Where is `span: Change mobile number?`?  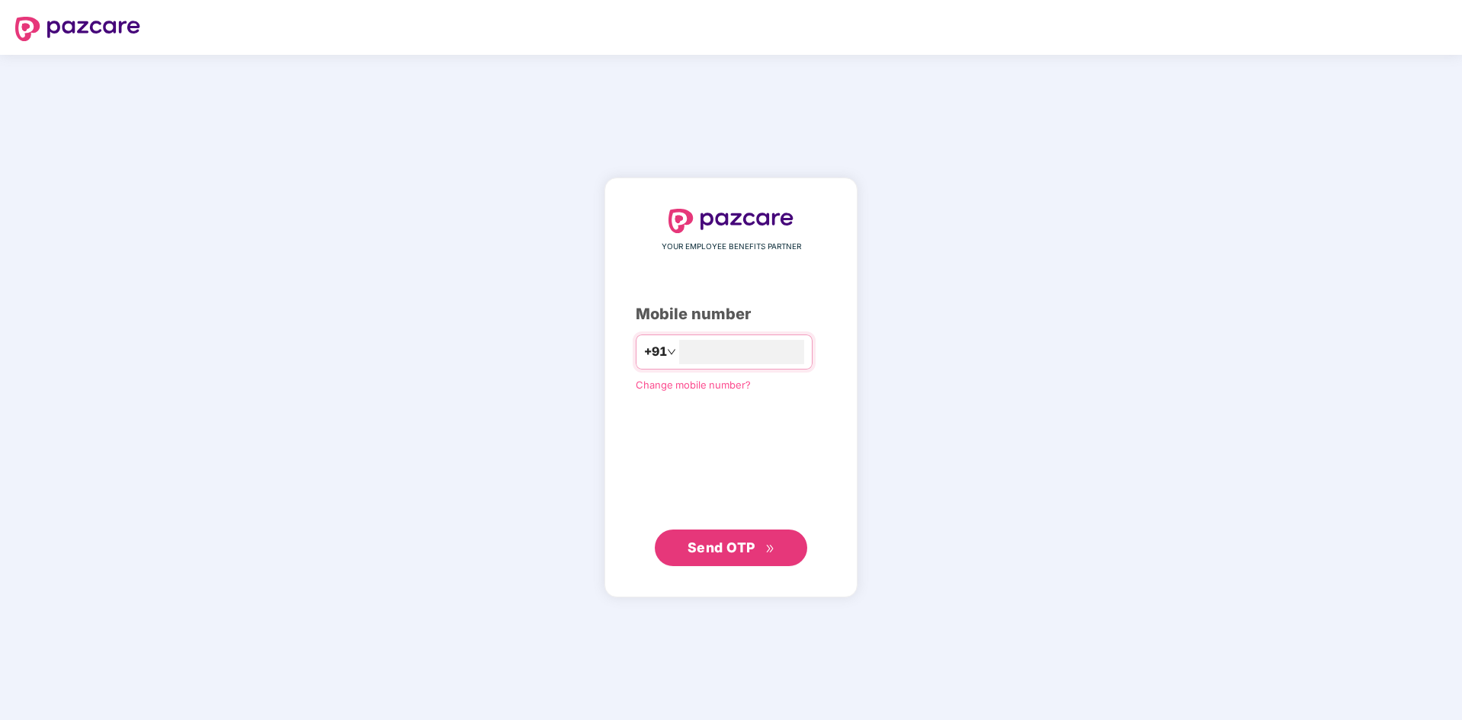 span: Change mobile number? is located at coordinates (693, 385).